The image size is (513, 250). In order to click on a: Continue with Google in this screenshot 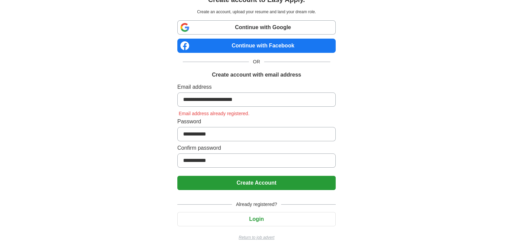, I will do `click(257, 27)`.